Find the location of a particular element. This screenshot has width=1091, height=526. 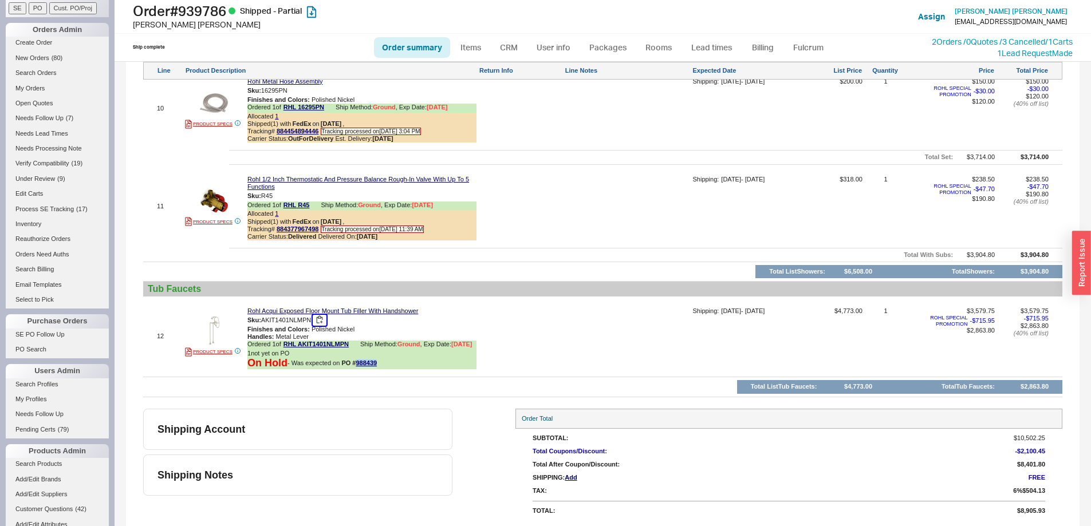

span: Carrier Status: is located at coordinates (283, 237).